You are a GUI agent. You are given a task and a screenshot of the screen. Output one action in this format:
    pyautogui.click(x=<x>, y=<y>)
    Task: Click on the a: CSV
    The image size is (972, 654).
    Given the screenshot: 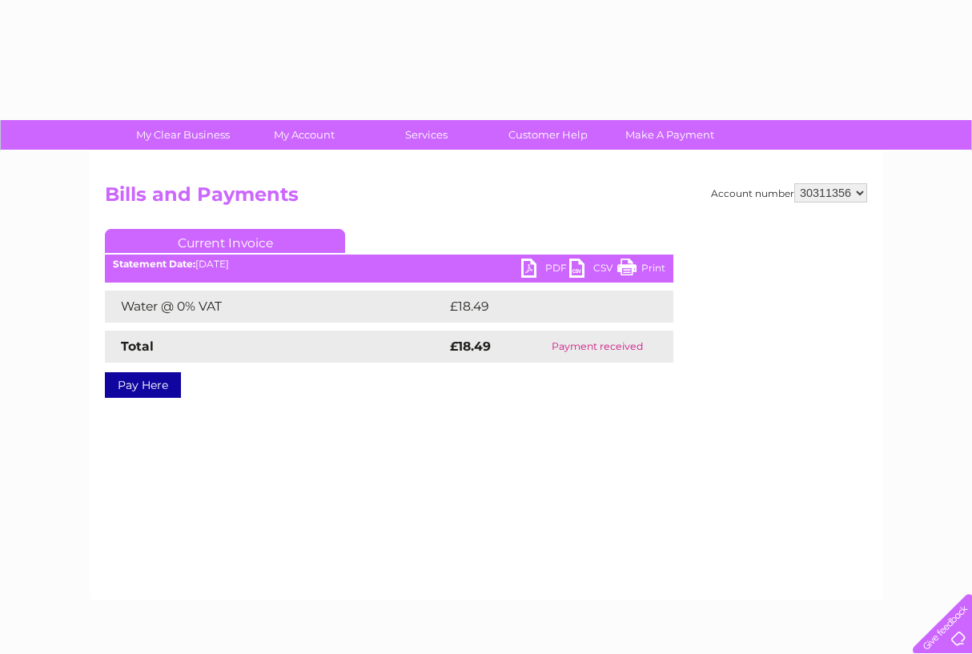 What is the action you would take?
    pyautogui.click(x=594, y=270)
    